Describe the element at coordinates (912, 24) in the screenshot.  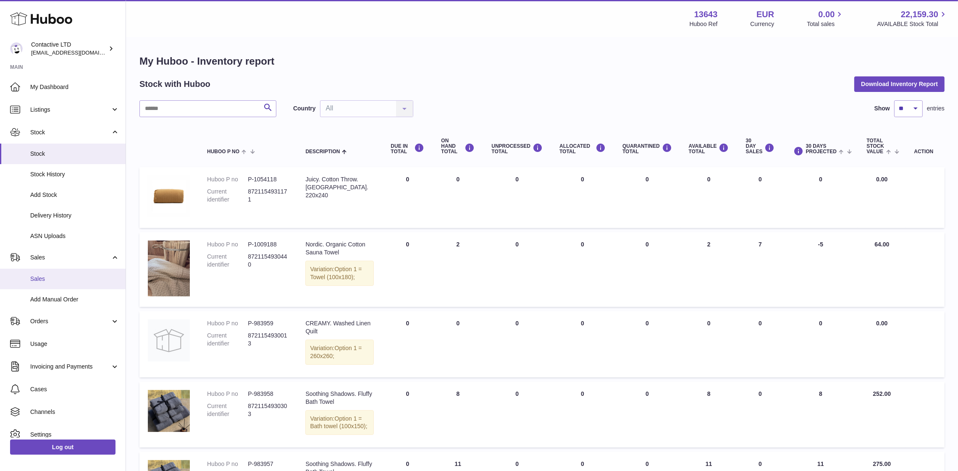
I see `span: AVAILABLE Stock Total` at that location.